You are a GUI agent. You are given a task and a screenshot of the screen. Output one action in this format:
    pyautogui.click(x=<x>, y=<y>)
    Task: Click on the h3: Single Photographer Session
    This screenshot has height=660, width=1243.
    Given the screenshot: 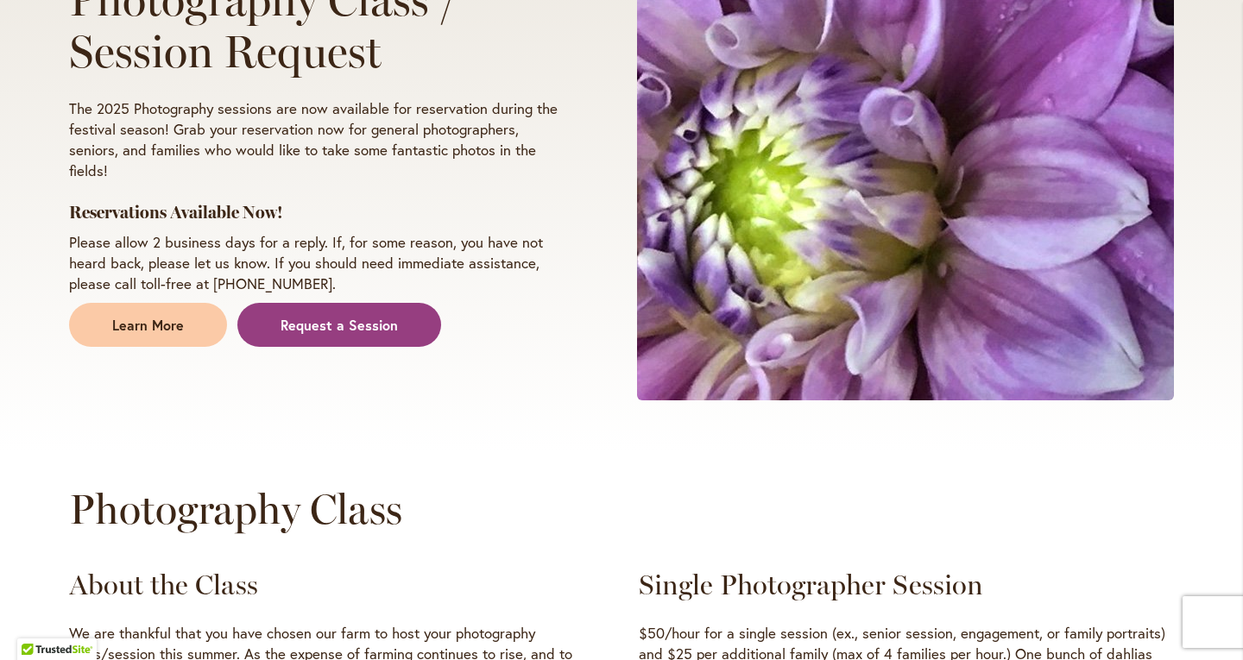 What is the action you would take?
    pyautogui.click(x=906, y=585)
    